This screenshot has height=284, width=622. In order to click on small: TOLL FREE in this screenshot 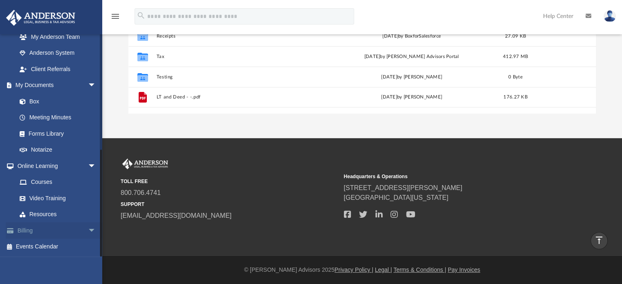, I will do `click(229, 181)`.